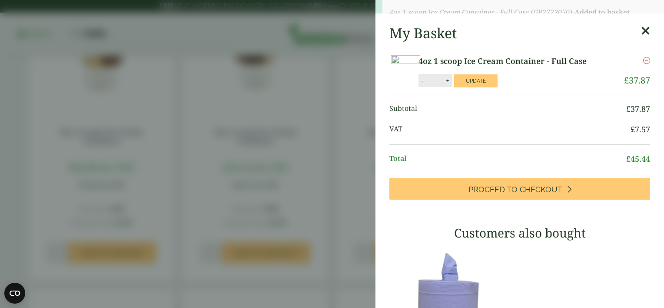 The image size is (664, 308). What do you see at coordinates (512, 61) in the screenshot?
I see `a: 4oz 1 scoop Ice Cream Container - Full Case` at bounding box center [512, 61].